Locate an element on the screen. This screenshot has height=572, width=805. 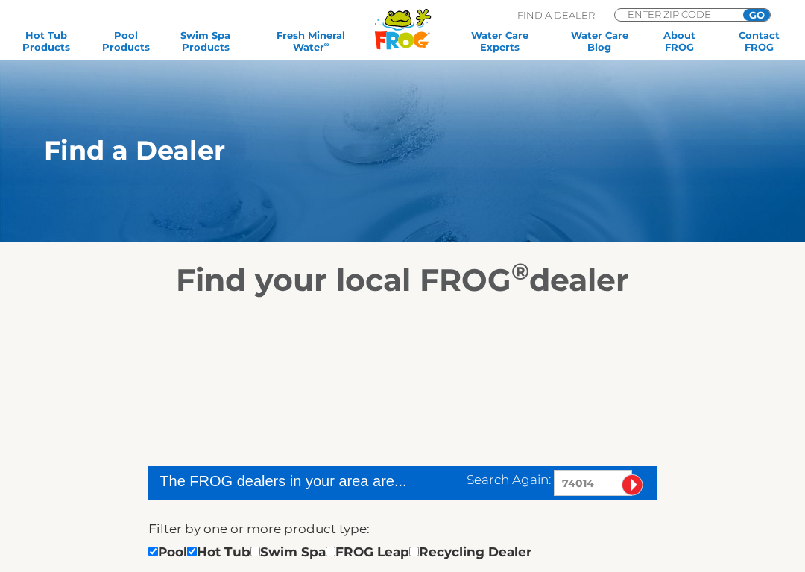
a: ContactFROG is located at coordinates (759, 41).